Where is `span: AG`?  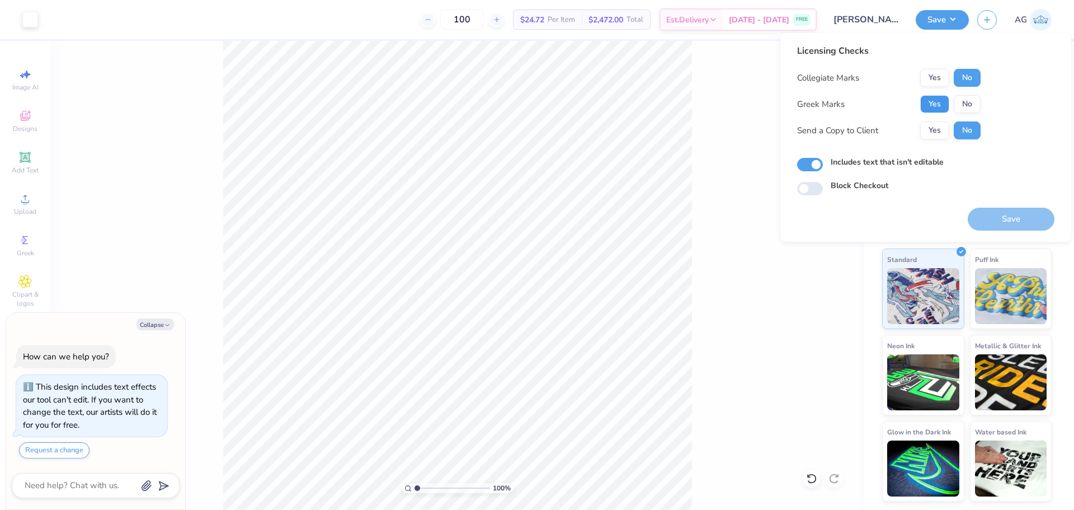
span: AG is located at coordinates (1021, 20).